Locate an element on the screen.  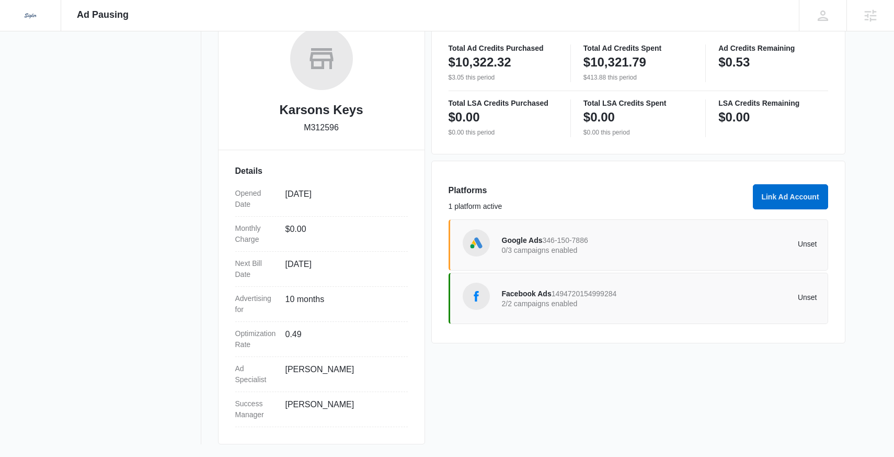
div: Optimization Rate0.49 is located at coordinates (322, 339).